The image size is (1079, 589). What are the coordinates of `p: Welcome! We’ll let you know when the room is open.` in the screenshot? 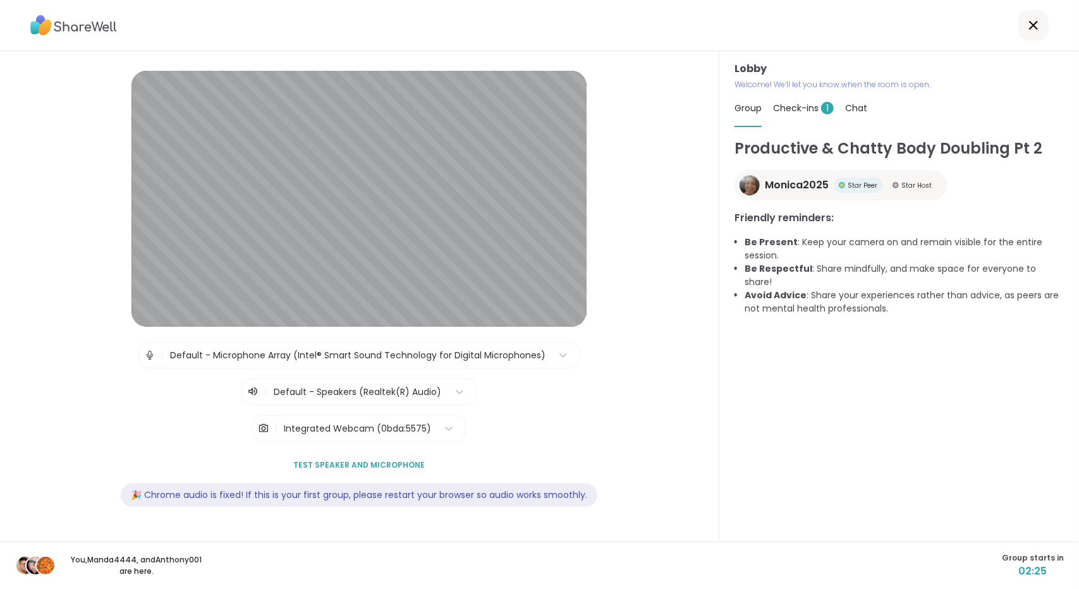 It's located at (899, 85).